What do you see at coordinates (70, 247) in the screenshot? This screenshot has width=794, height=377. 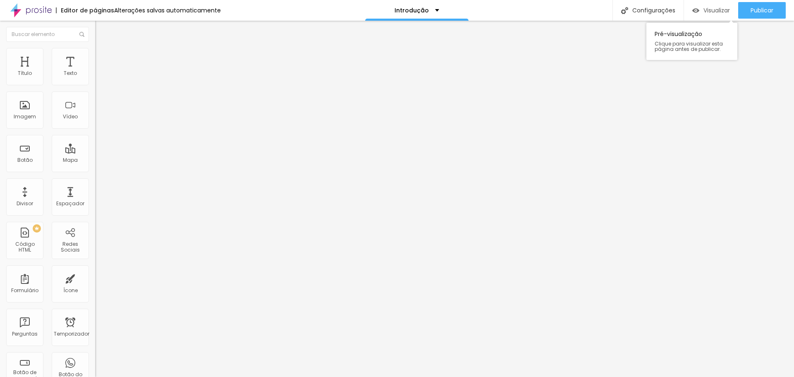 I see `font: Redes Sociais` at bounding box center [70, 247].